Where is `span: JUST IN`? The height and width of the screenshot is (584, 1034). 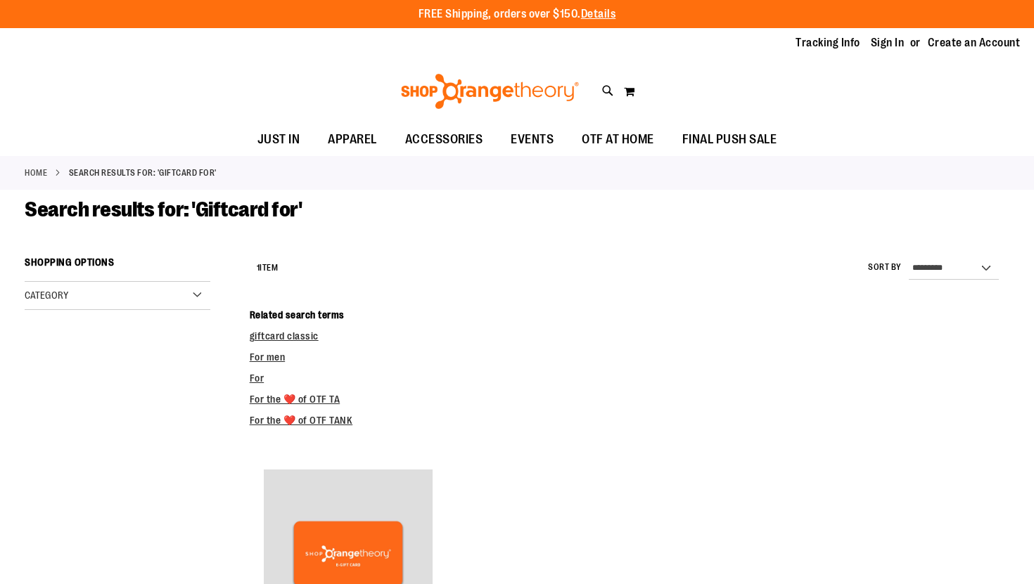 span: JUST IN is located at coordinates (278, 139).